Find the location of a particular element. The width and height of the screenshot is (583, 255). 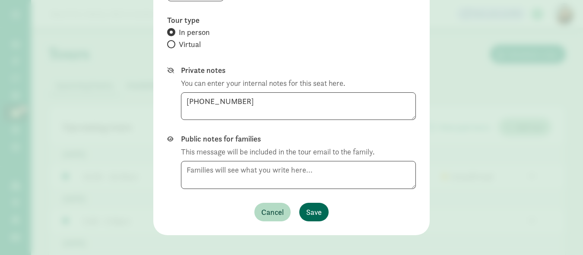

span: Virtual is located at coordinates (189, 44).